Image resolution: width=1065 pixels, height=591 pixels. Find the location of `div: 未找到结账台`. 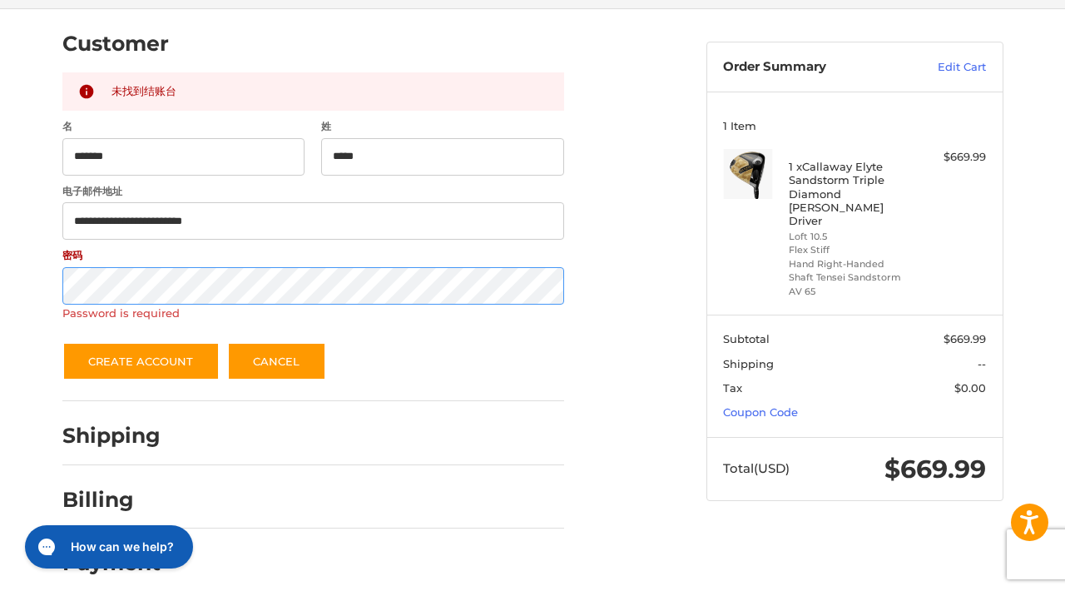

div: 未找到结账台 is located at coordinates (330, 92).